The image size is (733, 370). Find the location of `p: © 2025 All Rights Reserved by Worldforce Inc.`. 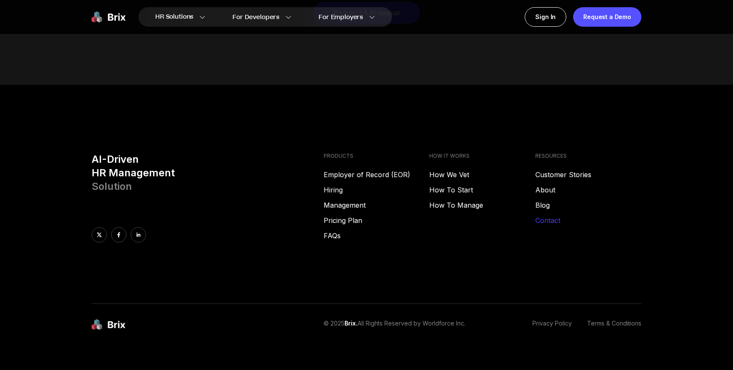

p: © 2025 All Rights Reserved by Worldforce Inc. is located at coordinates (395, 325).